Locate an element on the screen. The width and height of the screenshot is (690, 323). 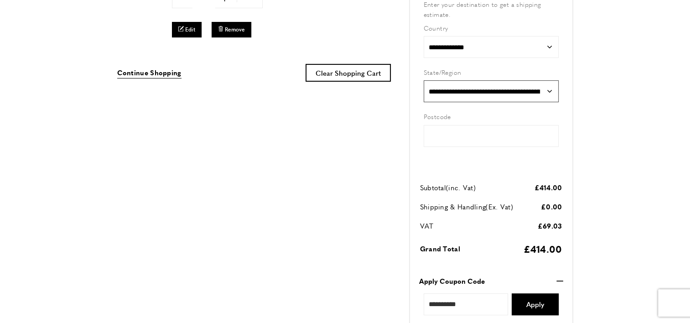
span: £69.03 is located at coordinates (550, 225).